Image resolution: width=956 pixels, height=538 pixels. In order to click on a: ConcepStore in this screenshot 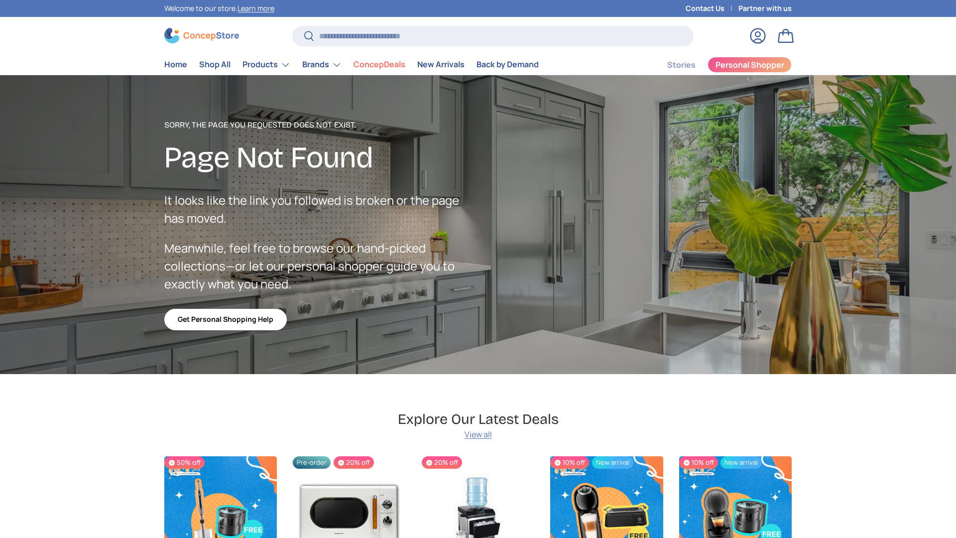, I will do `click(202, 35)`.